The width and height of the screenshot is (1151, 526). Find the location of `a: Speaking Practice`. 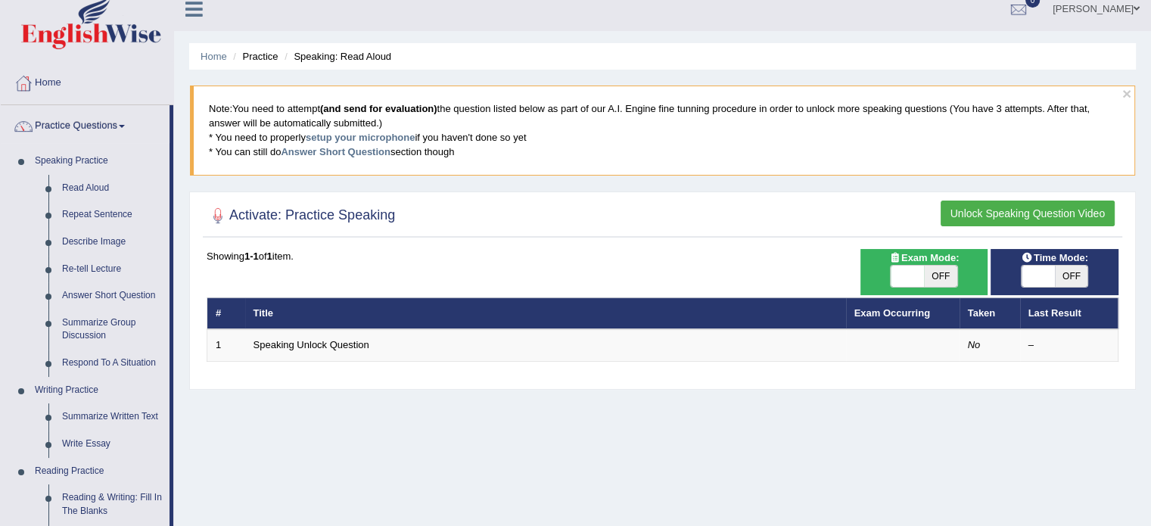

a: Speaking Practice is located at coordinates (98, 161).